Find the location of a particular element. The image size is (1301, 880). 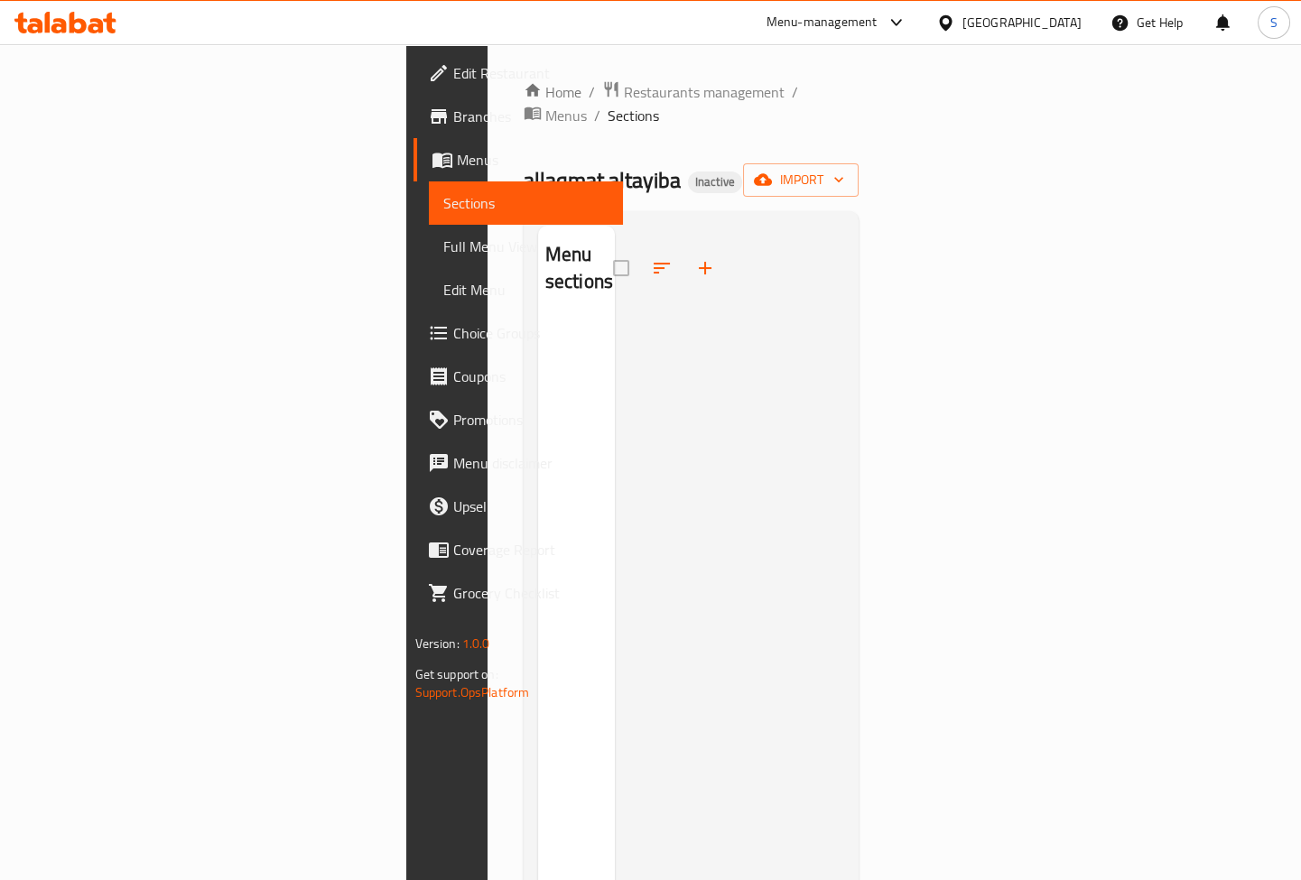

a: Menus is located at coordinates (518, 160).